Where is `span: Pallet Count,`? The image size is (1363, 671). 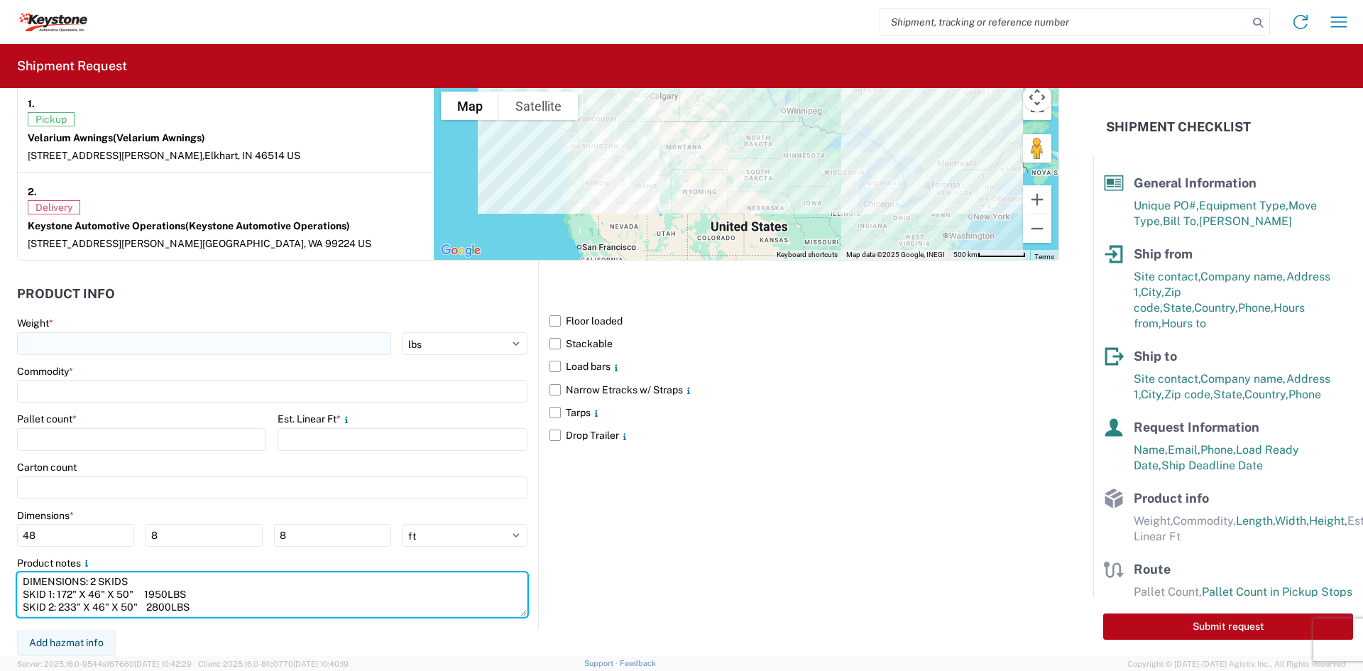
span: Pallet Count, is located at coordinates (1168, 591).